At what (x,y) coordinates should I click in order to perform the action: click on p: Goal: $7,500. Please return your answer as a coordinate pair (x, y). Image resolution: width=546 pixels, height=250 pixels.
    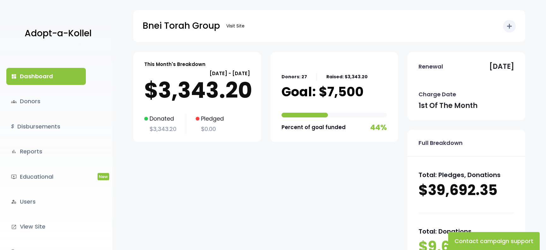
    Looking at the image, I should click on (323, 92).